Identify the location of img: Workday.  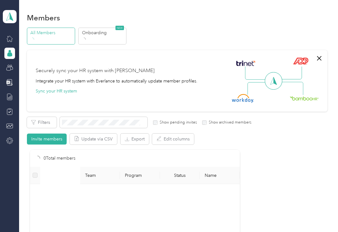
(243, 98).